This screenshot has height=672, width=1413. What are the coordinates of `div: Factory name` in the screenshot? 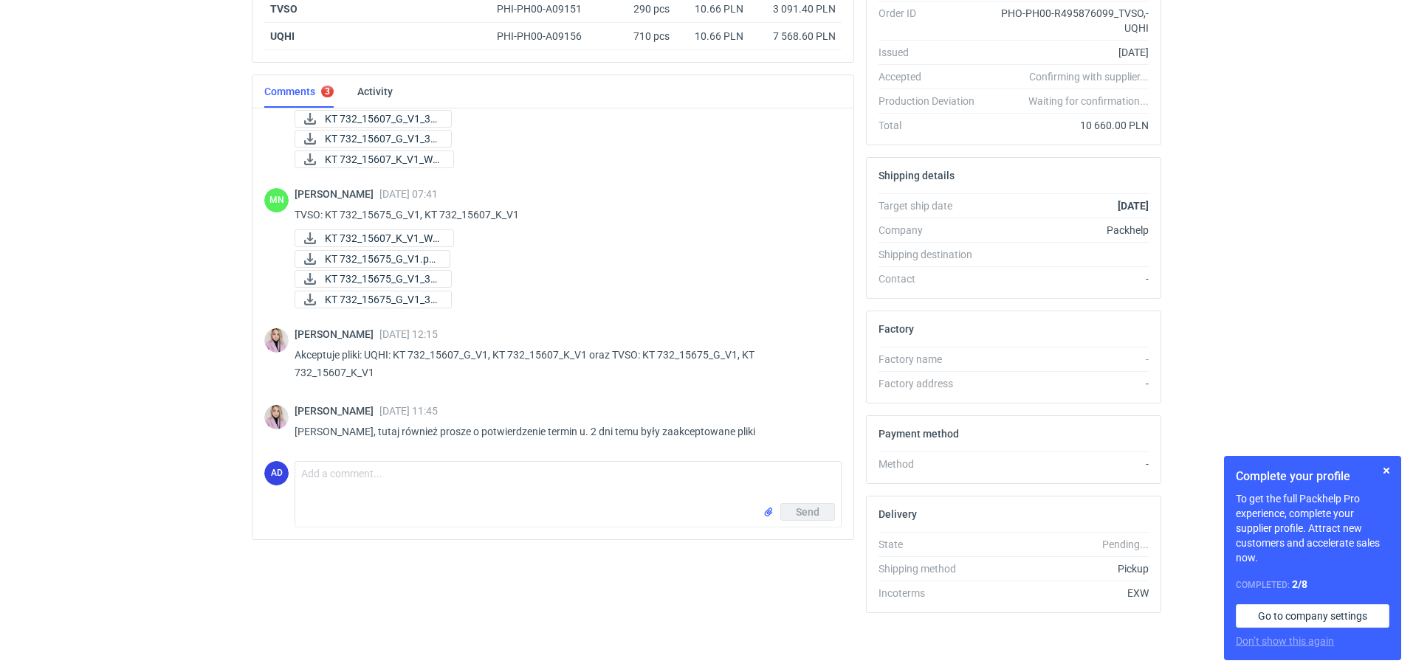 It's located at (932, 359).